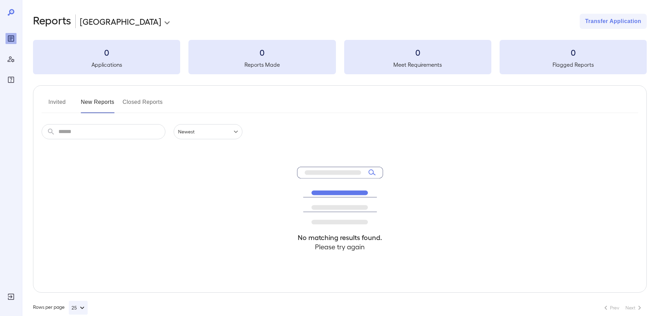 This screenshot has height=316, width=655. Describe the element at coordinates (623, 308) in the screenshot. I see `nav: pagination navigation` at that location.